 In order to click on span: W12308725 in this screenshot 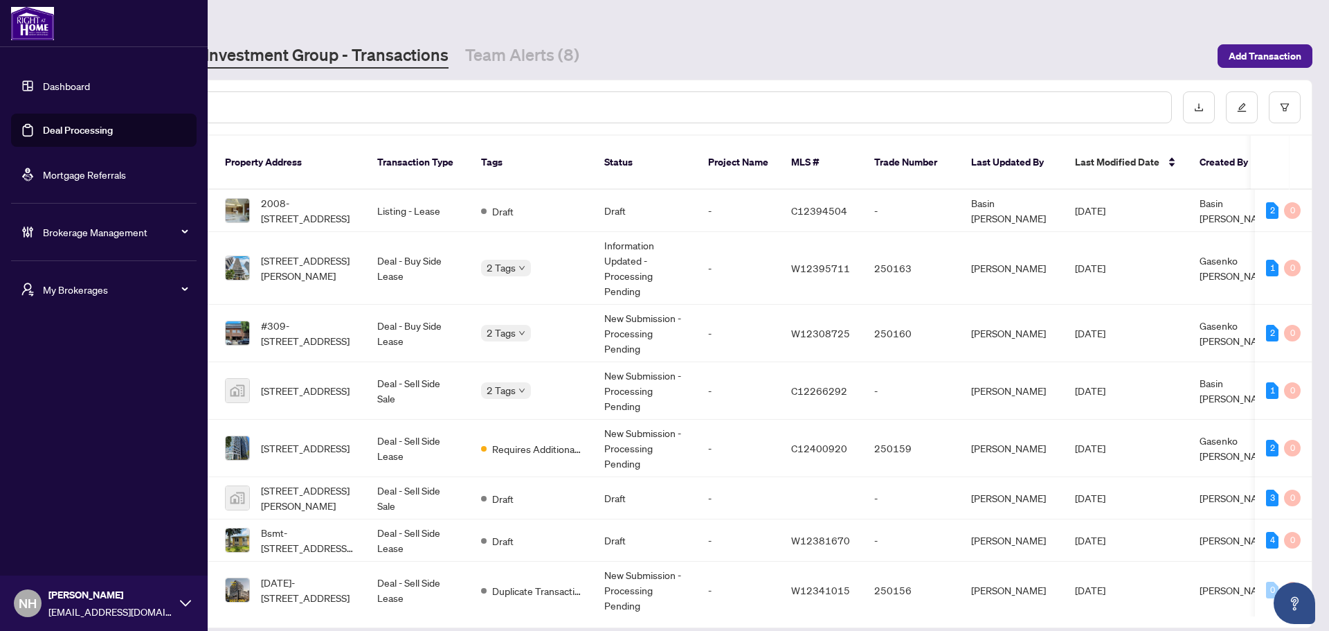, I will do `click(821, 333)`.